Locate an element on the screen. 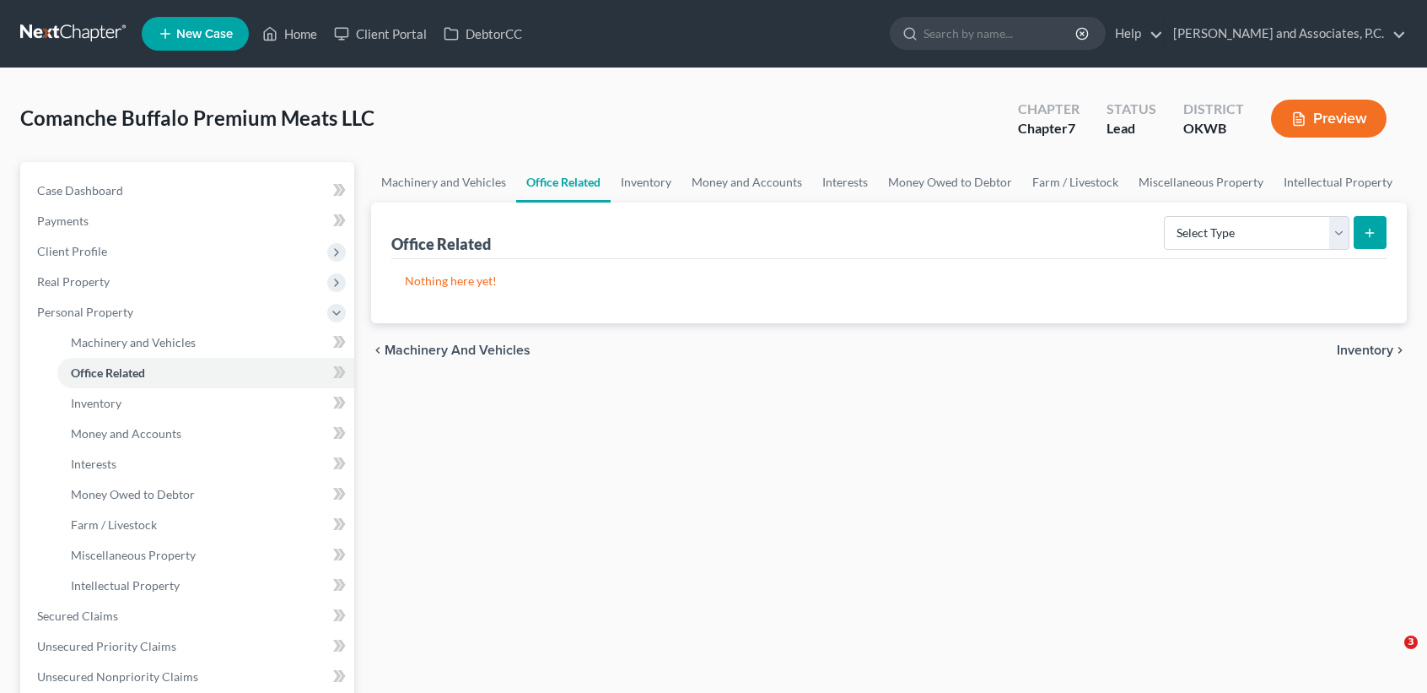 This screenshot has width=1427, height=693. a: Unsecured Nonpriority Claims is located at coordinates (189, 676).